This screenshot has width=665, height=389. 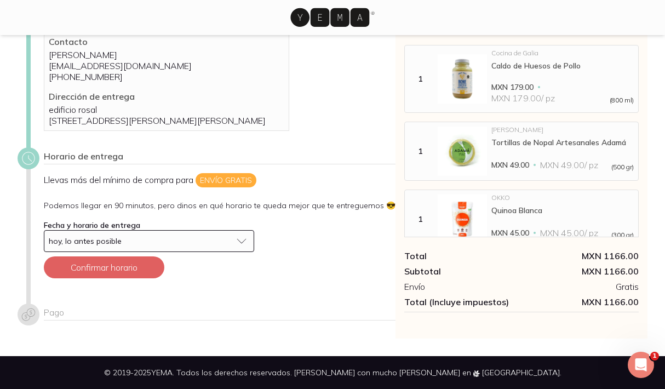 I want to click on span: MXN 179.00 / pz, so click(x=523, y=98).